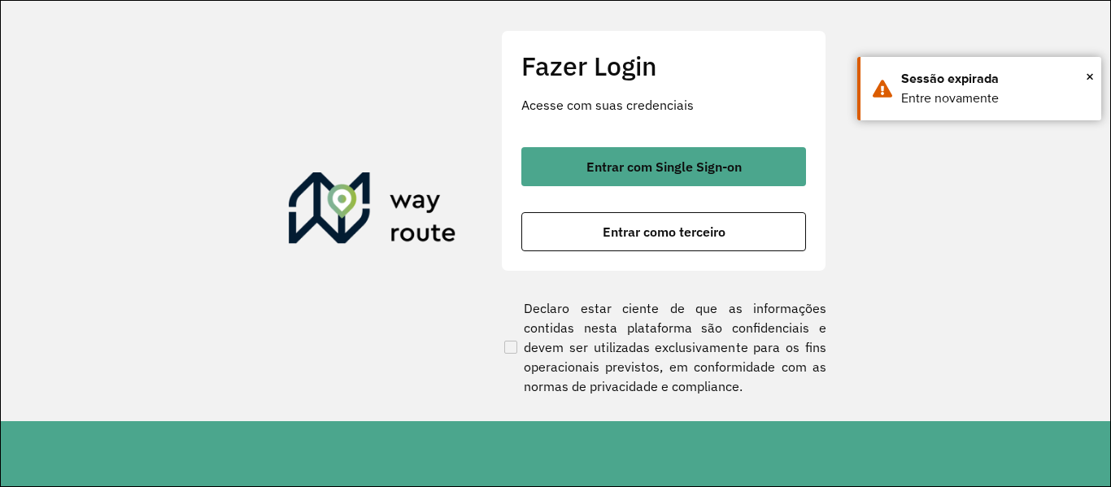 This screenshot has width=1111, height=487. What do you see at coordinates (372, 211) in the screenshot?
I see `img: Roteirizador AmbevTech` at bounding box center [372, 211].